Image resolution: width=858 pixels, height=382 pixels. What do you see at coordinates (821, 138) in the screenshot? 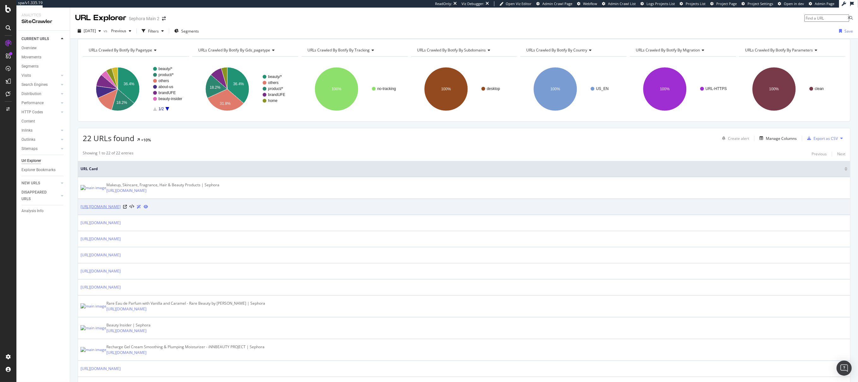
I see `button: Export as CSV` at bounding box center [821, 138].